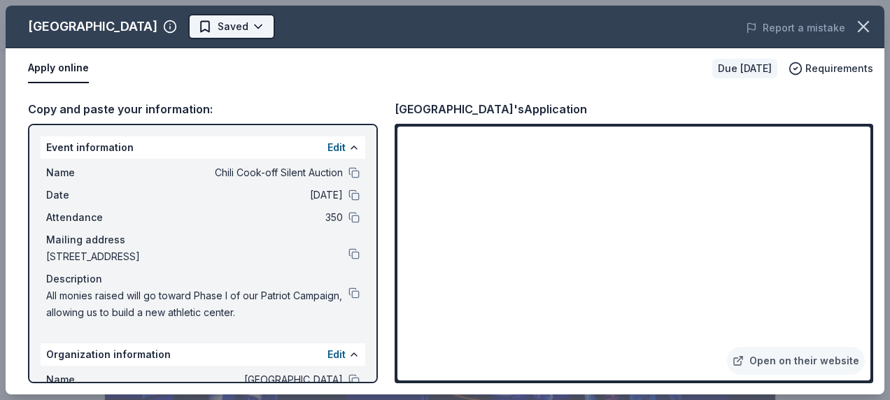 This screenshot has width=890, height=400. Describe the element at coordinates (93, 195) in the screenshot. I see `span: Date` at that location.